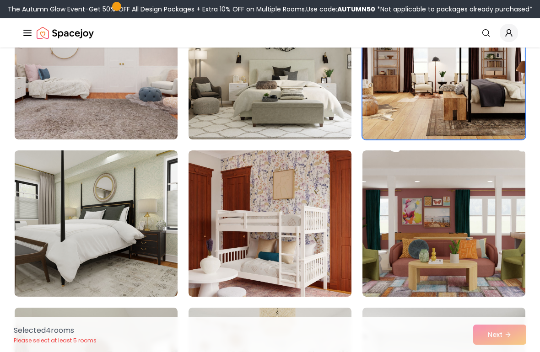 This screenshot has height=352, width=540. Describe the element at coordinates (454, 9) in the screenshot. I see `span: *Not applicable to packages already purchased*` at that location.